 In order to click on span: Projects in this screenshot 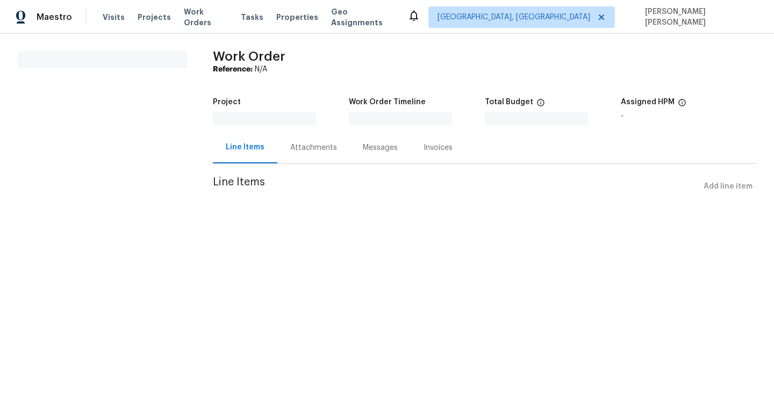, I will do `click(154, 17)`.